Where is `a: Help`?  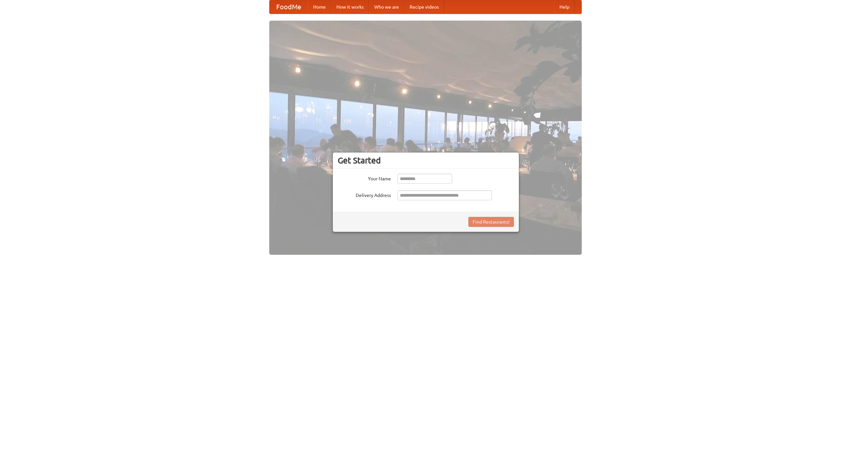 a: Help is located at coordinates (564, 7).